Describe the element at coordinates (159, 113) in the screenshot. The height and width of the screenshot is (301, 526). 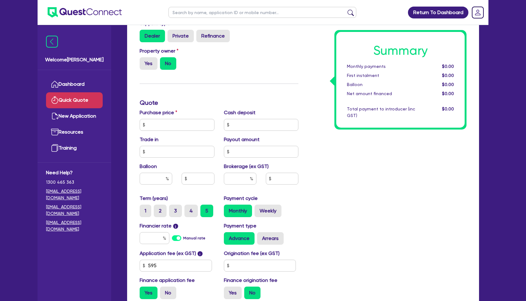
I see `label: Purchase price` at that location.